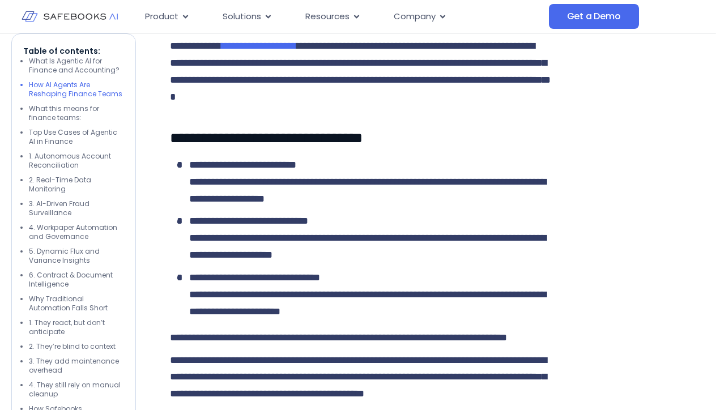  I want to click on li: 2. They’re blind to context, so click(76, 347).